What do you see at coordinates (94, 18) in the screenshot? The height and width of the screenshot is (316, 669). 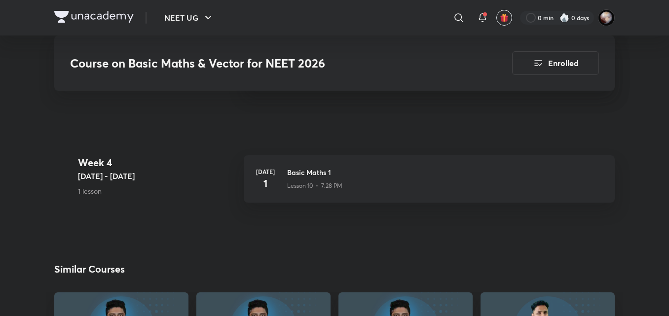 I see `a: Company Logo` at bounding box center [94, 18].